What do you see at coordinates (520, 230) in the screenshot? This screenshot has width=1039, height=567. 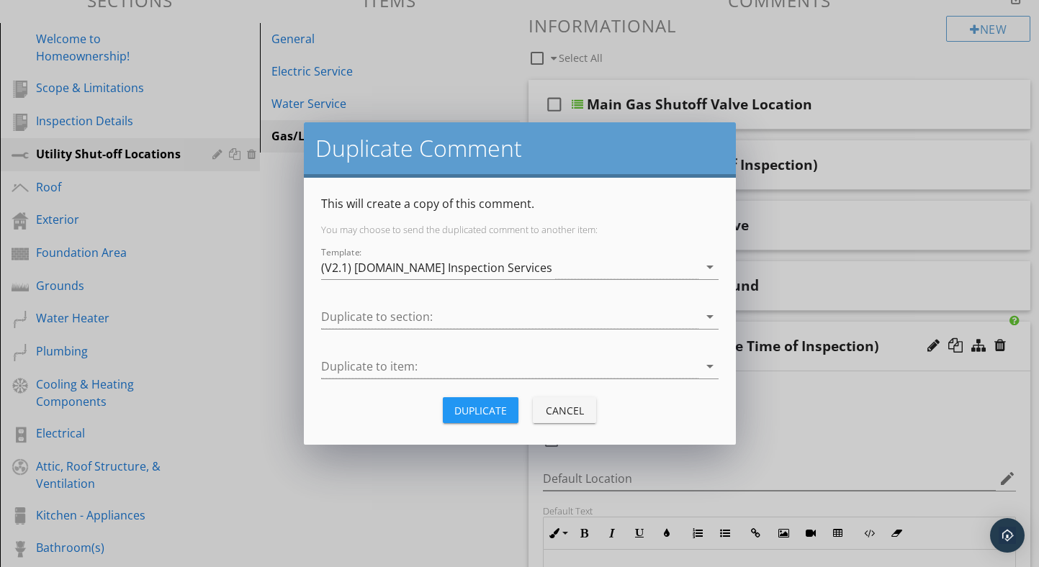 I see `p: You may choose to send the duplicated comment to another item:` at bounding box center [520, 230].